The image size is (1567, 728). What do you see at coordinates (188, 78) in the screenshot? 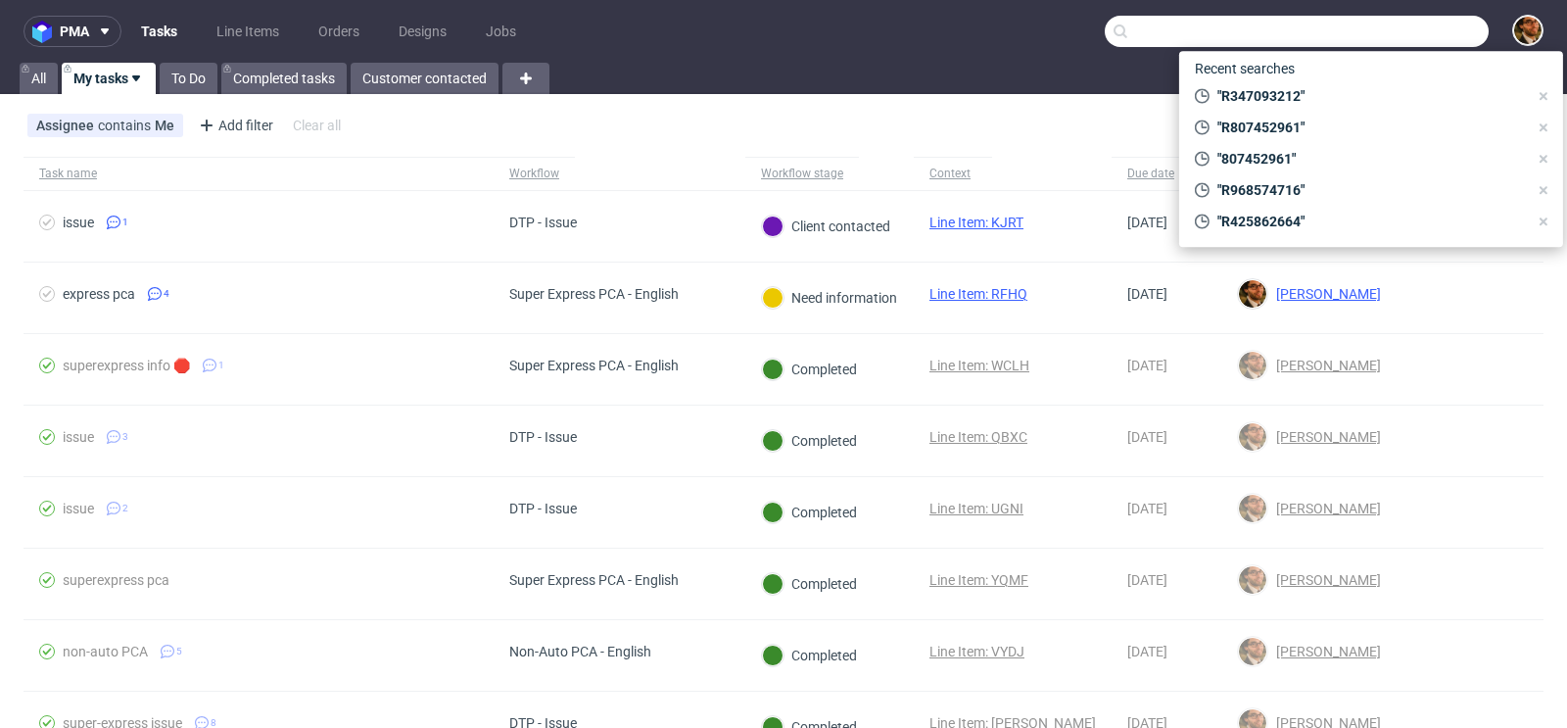
I see `a: To Do` at bounding box center [188, 78].